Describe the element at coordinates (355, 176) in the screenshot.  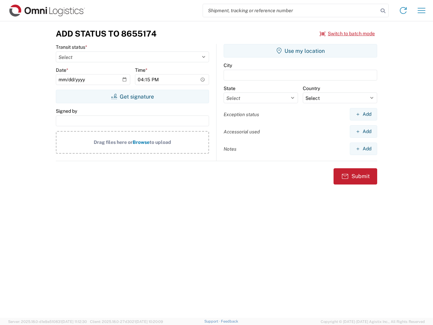
I see `button: Submit` at that location.